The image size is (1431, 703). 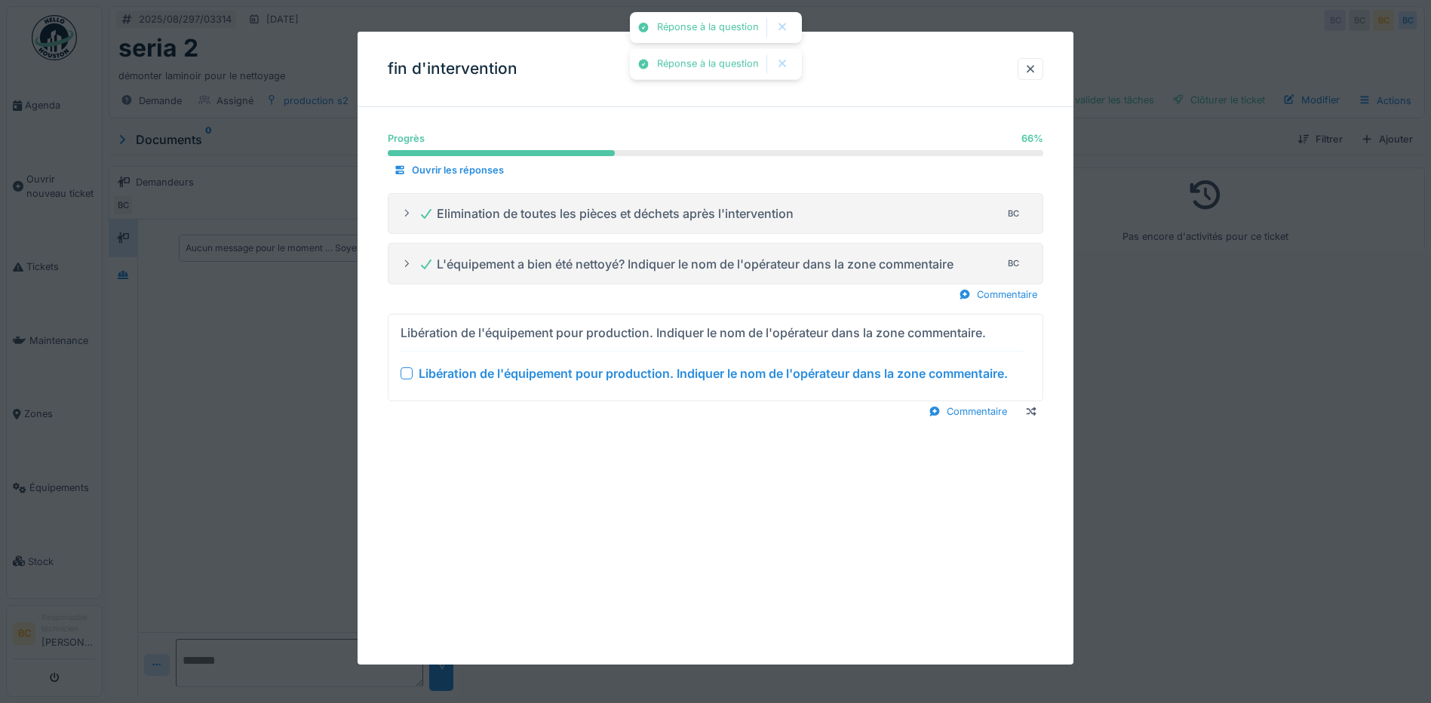 I want to click on div: Progrès, so click(x=406, y=138).